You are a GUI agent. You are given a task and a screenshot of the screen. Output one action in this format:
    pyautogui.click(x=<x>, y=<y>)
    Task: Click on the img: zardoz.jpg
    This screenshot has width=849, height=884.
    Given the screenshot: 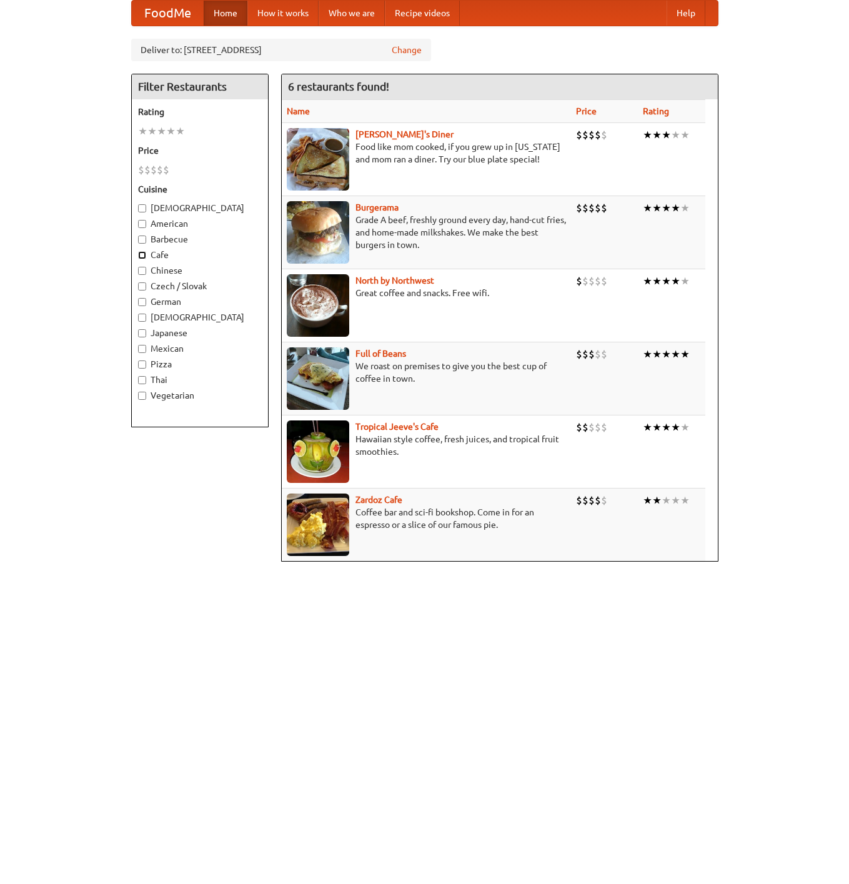 What is the action you would take?
    pyautogui.click(x=318, y=525)
    